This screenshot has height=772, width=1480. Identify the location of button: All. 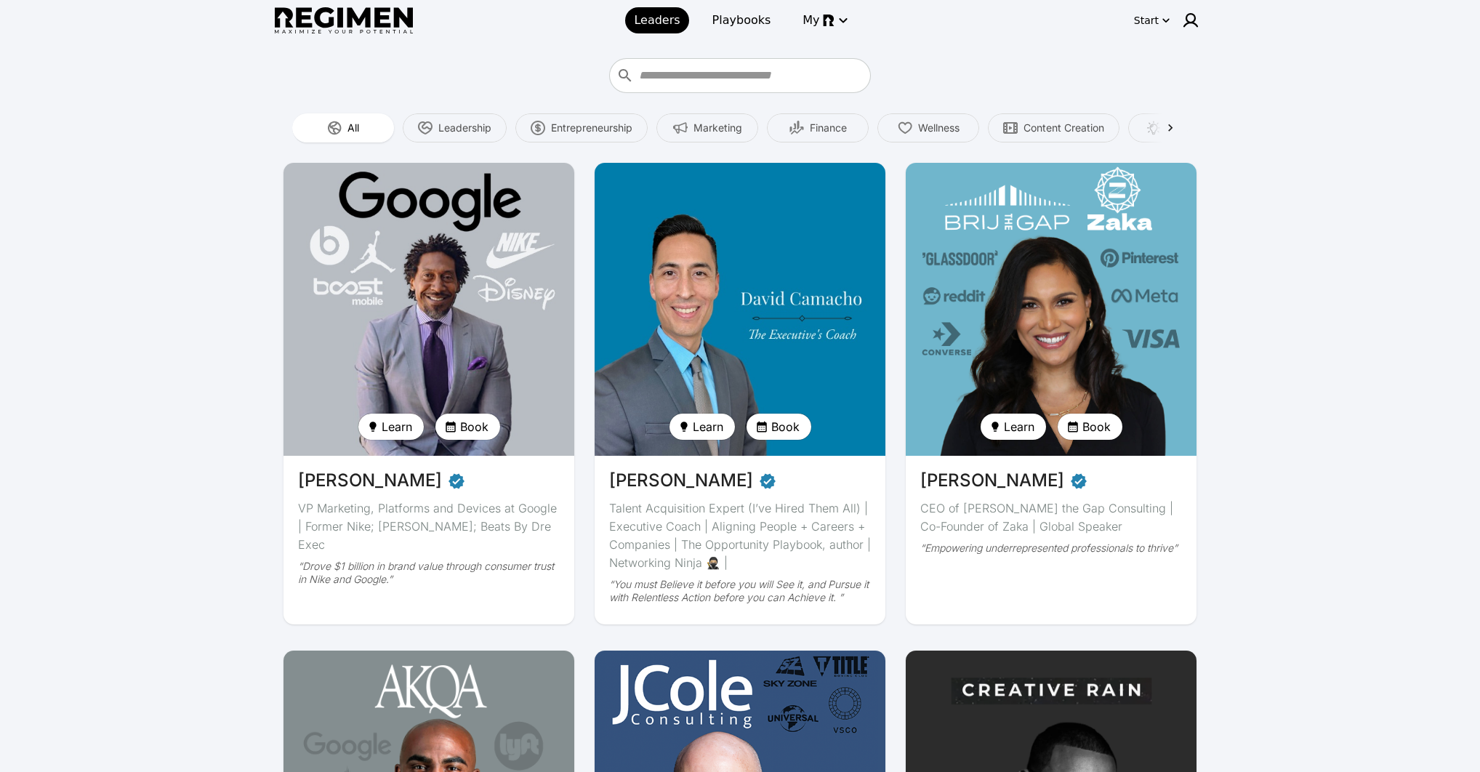
(343, 128).